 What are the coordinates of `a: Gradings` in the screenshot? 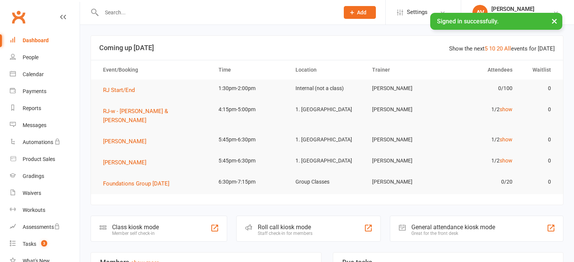 It's located at (45, 176).